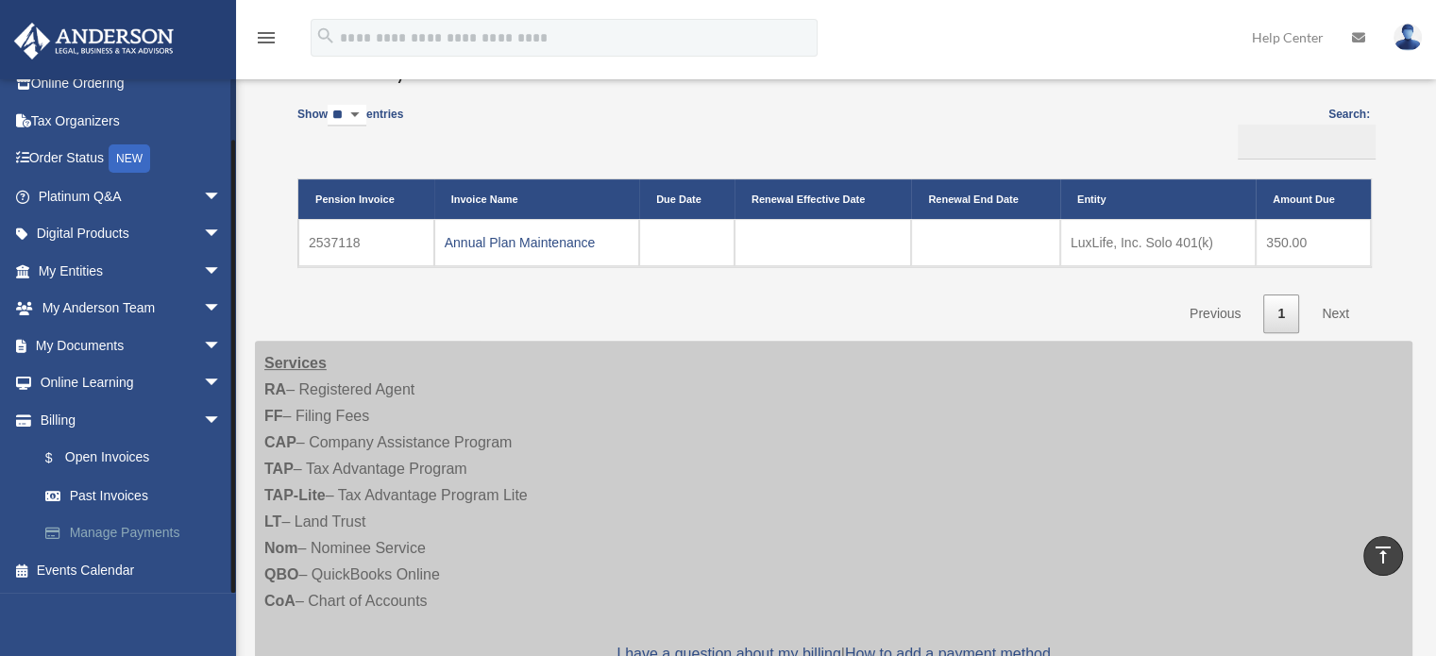  Describe the element at coordinates (366, 243) in the screenshot. I see `td: 2537118` at that location.